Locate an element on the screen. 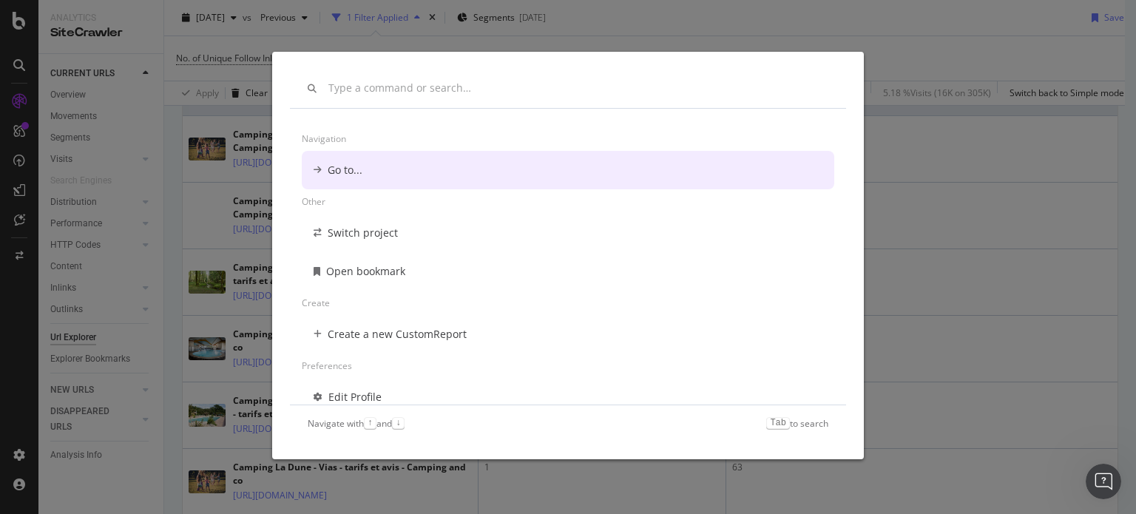  div: Go to... is located at coordinates (345, 170).